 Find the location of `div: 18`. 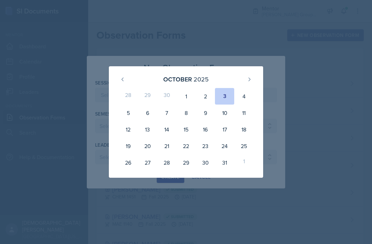

div: 18 is located at coordinates (244, 129).